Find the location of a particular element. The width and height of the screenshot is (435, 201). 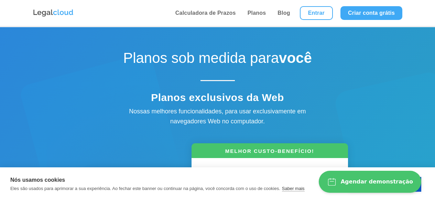

a: Criar conta grátis is located at coordinates (372, 13).